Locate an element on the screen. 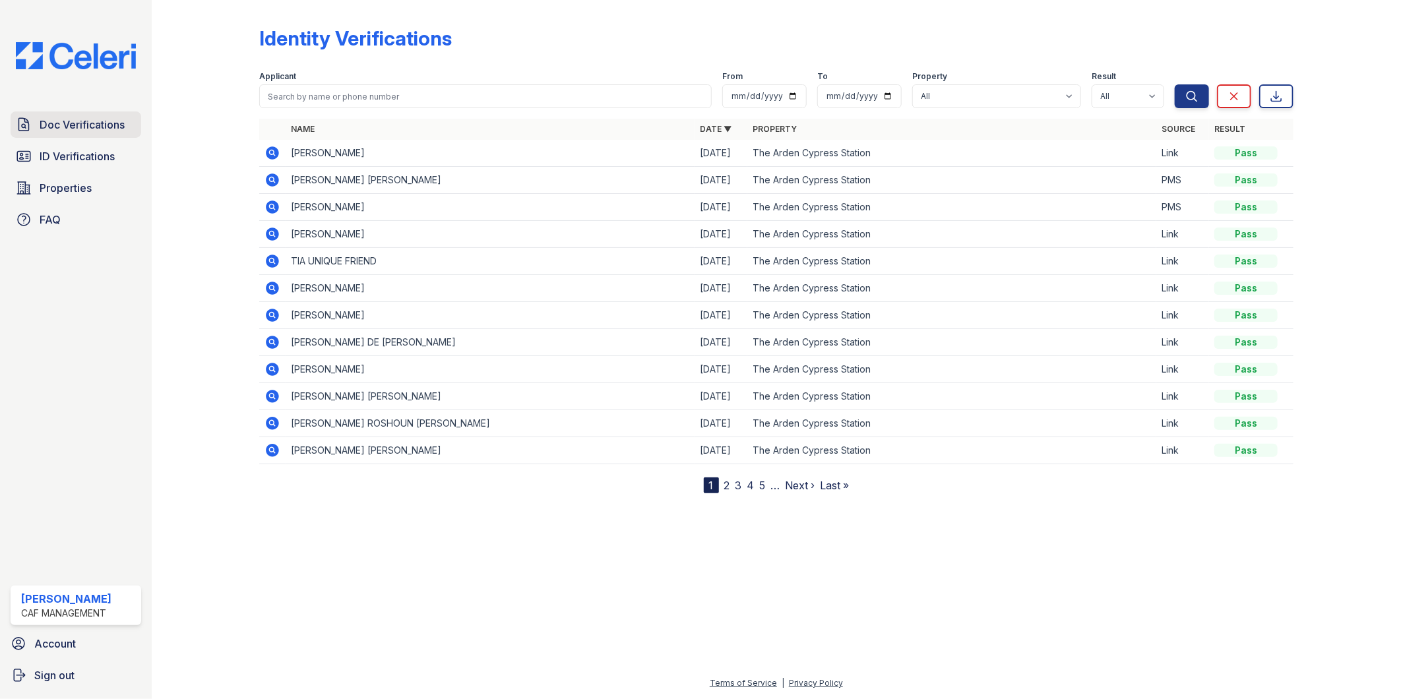 The height and width of the screenshot is (699, 1401). img: CE_Logo_Blue-a8612792a0a2168367f1c8372b55b34899dd931a85d93a1a3d3e32e68fde9ad4.png is located at coordinates (76, 55).